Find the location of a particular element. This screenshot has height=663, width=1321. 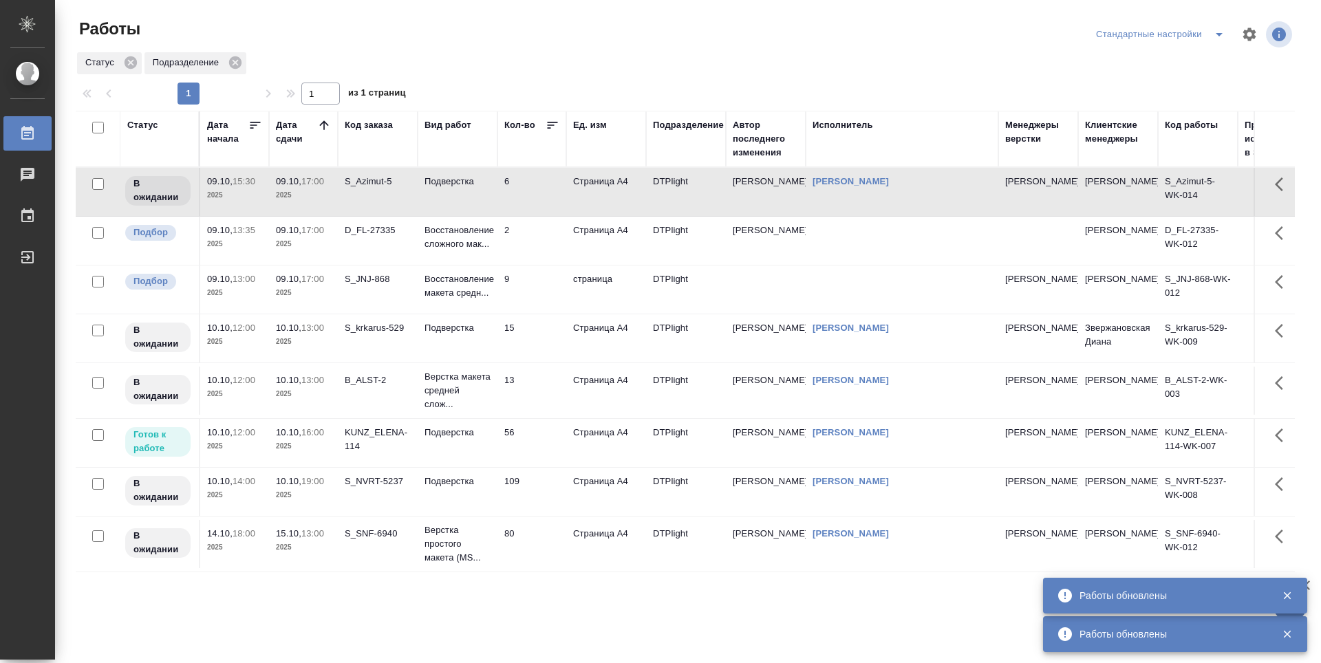

div: Менеджеры верстки is located at coordinates (1038, 132).